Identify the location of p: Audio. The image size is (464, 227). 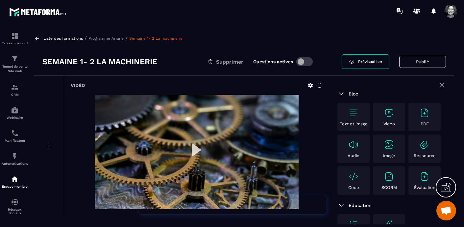
(353, 156).